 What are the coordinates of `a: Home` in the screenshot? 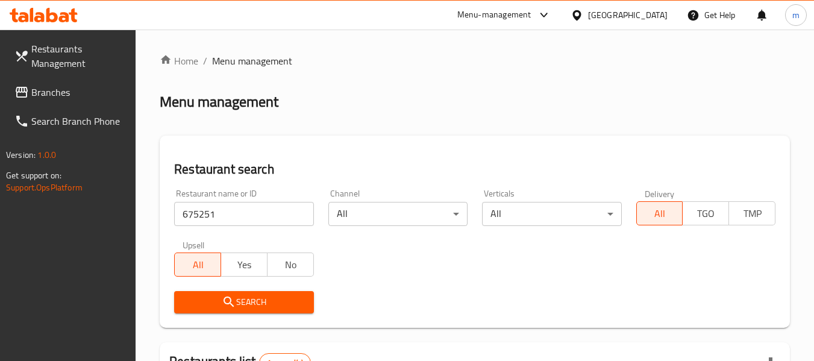 It's located at (179, 61).